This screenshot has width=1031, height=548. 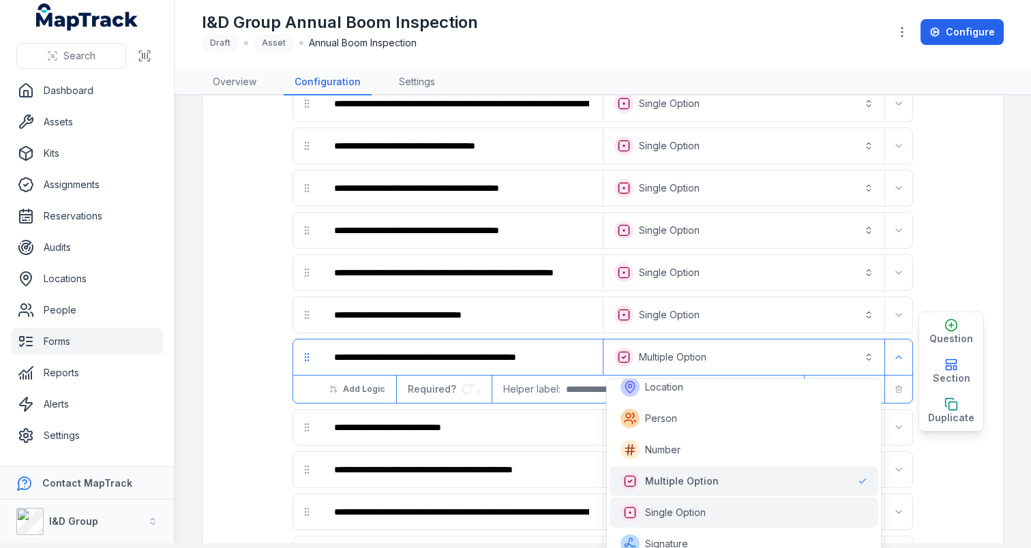 I want to click on span: Required?, so click(x=435, y=389).